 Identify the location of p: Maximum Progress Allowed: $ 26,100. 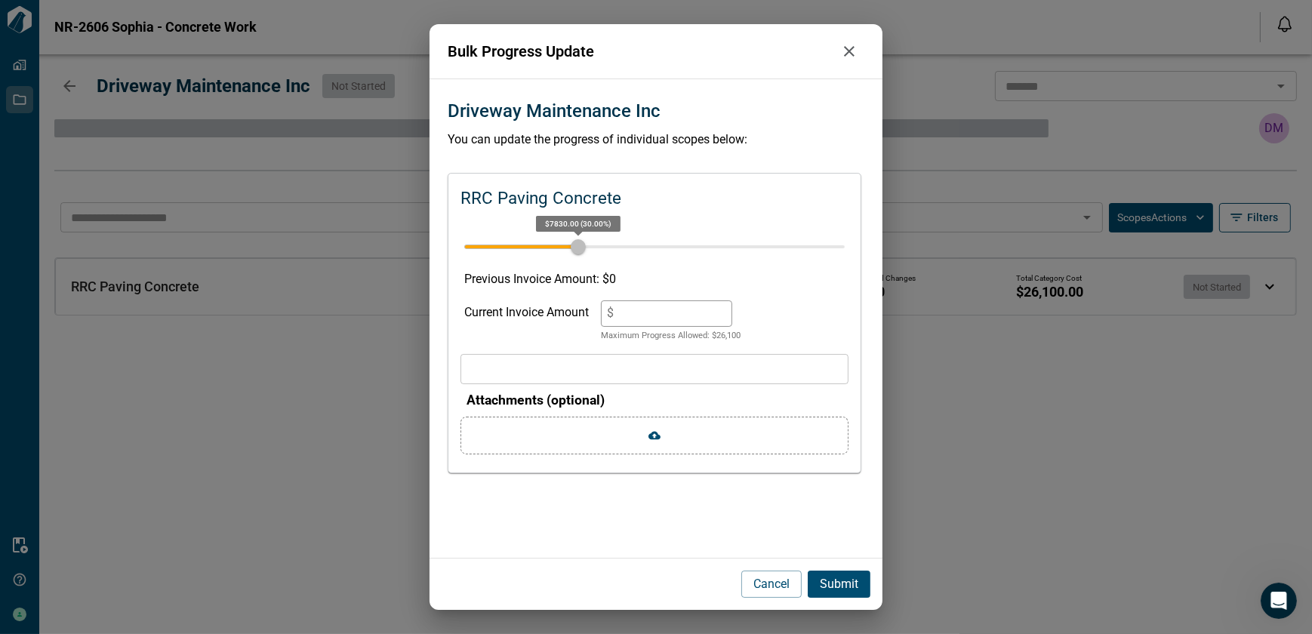
(670, 336).